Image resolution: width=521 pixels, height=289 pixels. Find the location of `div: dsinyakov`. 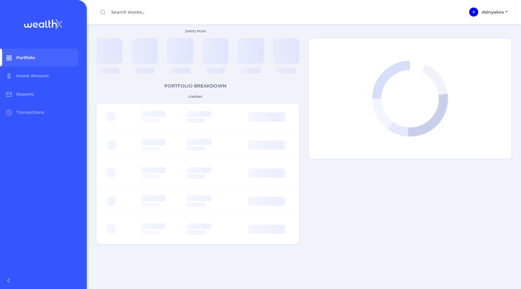

div: dsinyakov is located at coordinates (473, 12).